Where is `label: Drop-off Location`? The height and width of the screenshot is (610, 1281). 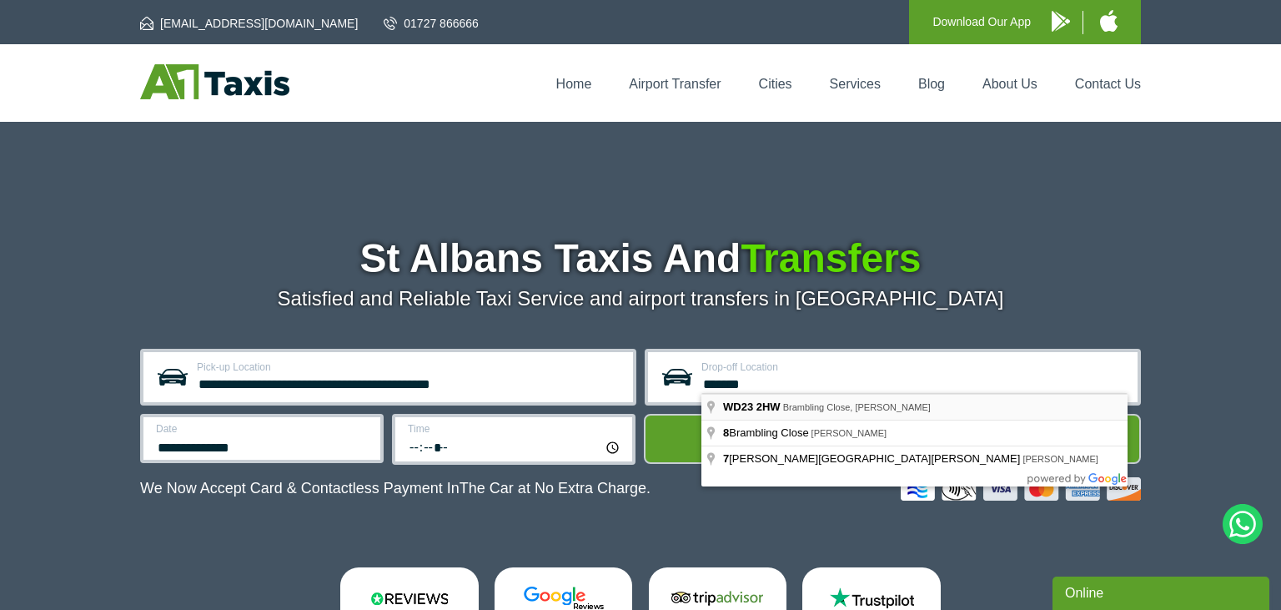 label: Drop-off Location is located at coordinates (914, 367).